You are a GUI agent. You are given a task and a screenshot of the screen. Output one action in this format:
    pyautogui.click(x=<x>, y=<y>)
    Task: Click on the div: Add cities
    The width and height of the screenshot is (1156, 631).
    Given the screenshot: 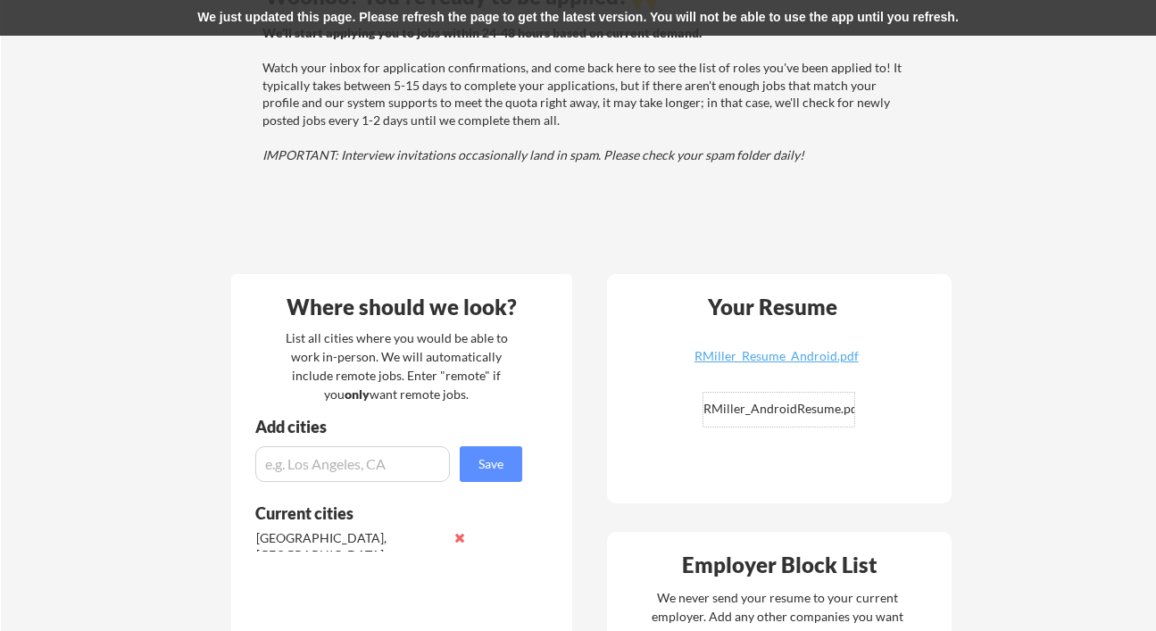 What is the action you would take?
    pyautogui.click(x=391, y=427)
    